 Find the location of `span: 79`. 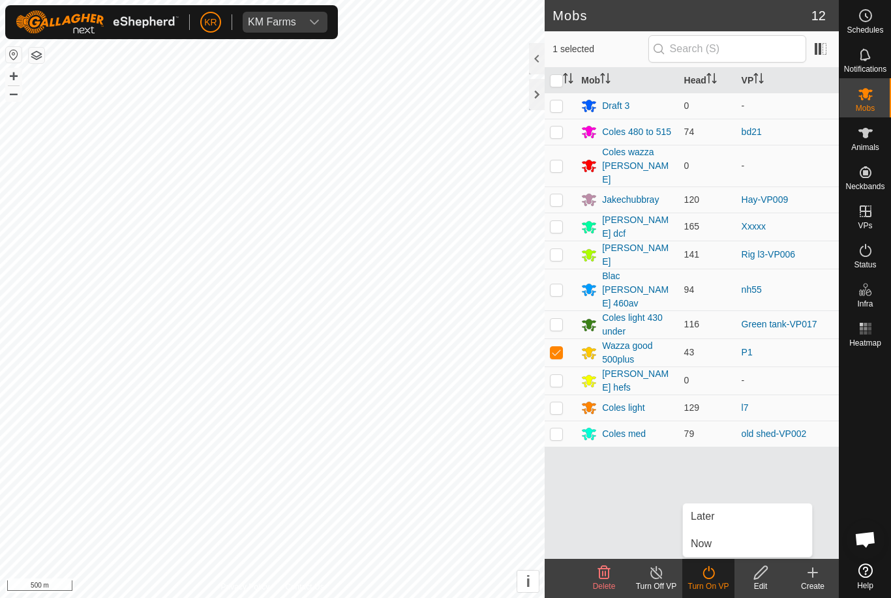

span: 79 is located at coordinates (689, 434).